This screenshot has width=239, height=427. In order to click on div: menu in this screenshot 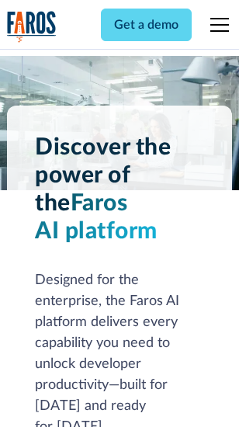, I will do `click(216, 25)`.